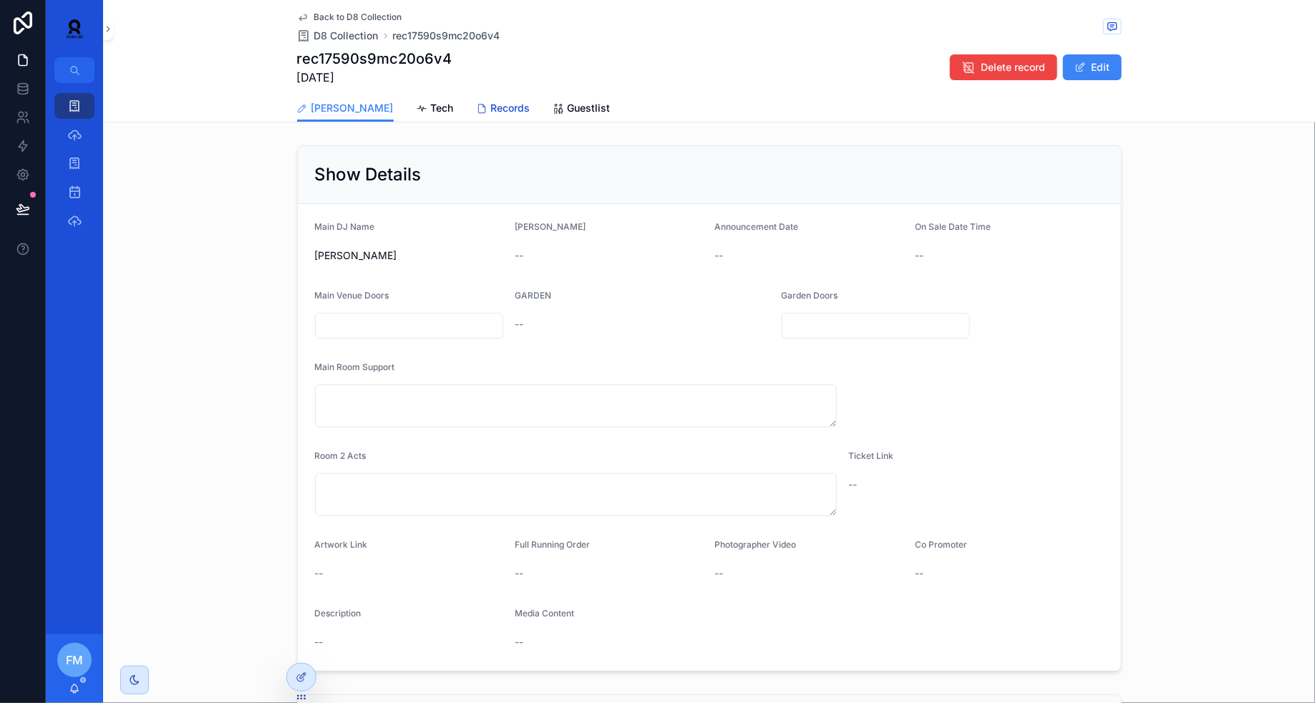 The height and width of the screenshot is (703, 1315). I want to click on button: Delete record, so click(1003, 67).